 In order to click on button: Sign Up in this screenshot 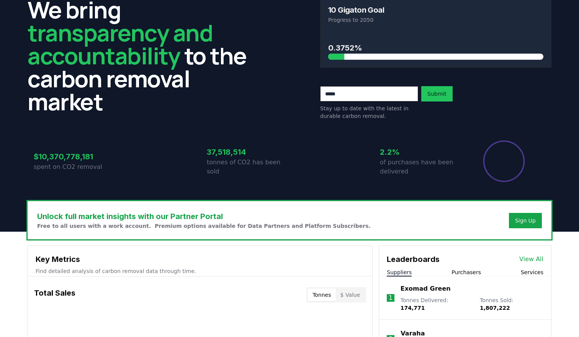, I will do `click(525, 220)`.